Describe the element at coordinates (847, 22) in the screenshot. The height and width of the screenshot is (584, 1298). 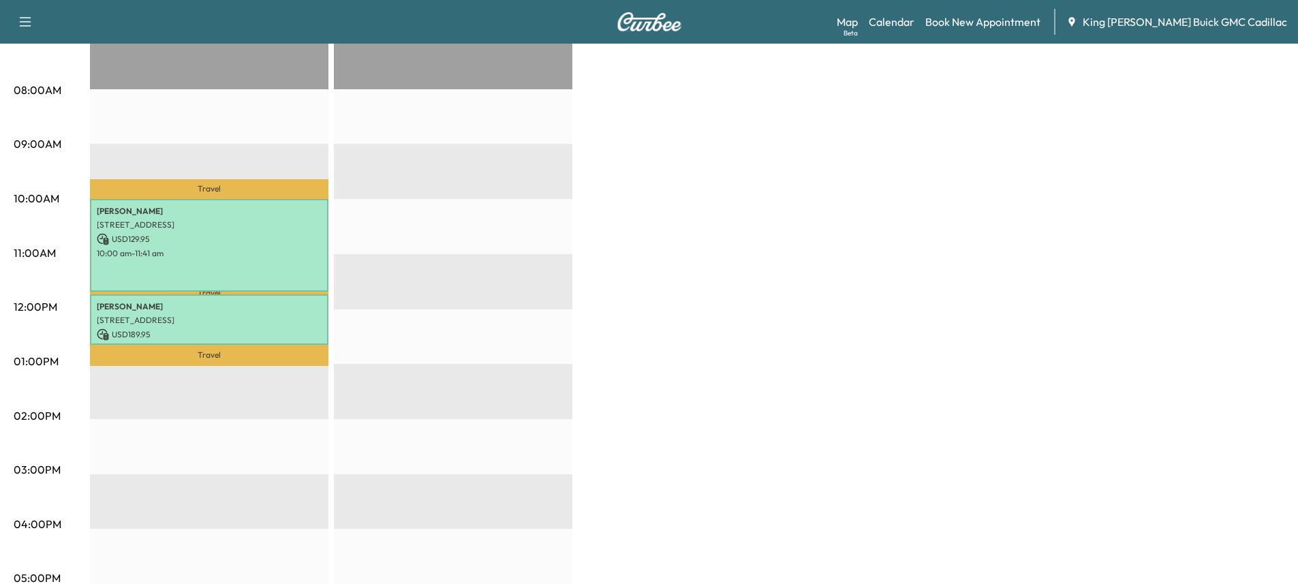
I see `a: MapBeta` at that location.